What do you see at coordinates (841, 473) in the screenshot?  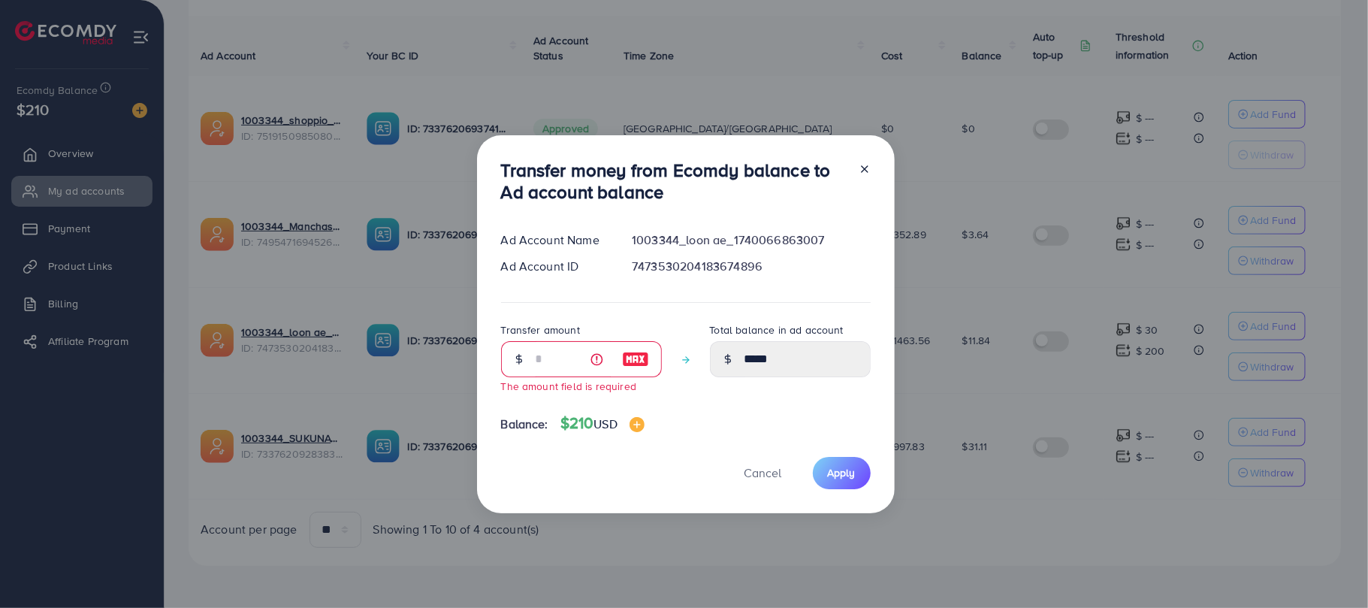 I see `span: Apply` at bounding box center [841, 473].